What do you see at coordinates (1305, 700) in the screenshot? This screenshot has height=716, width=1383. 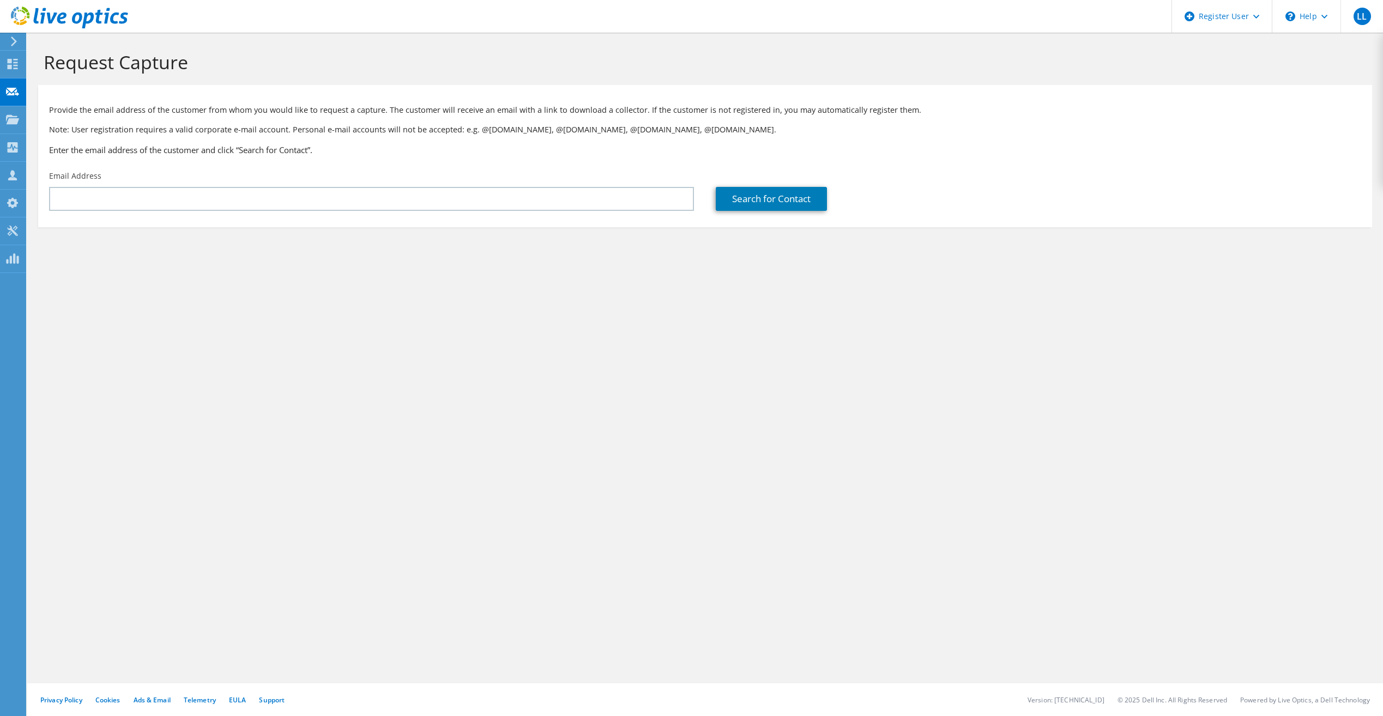 I see `li: Powered by Live Optics, a Dell Technology` at bounding box center [1305, 700].